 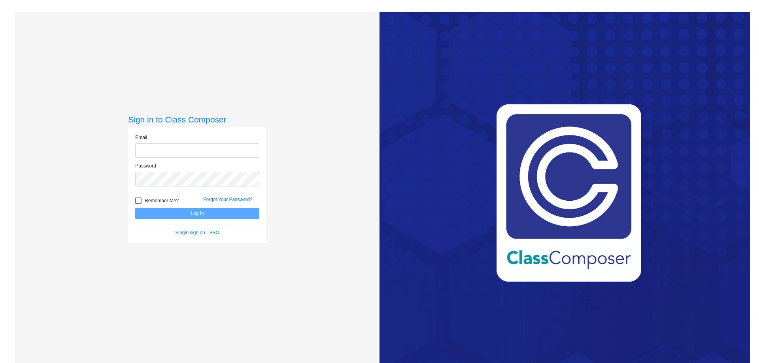 What do you see at coordinates (146, 166) in the screenshot?
I see `label: Password` at bounding box center [146, 166].